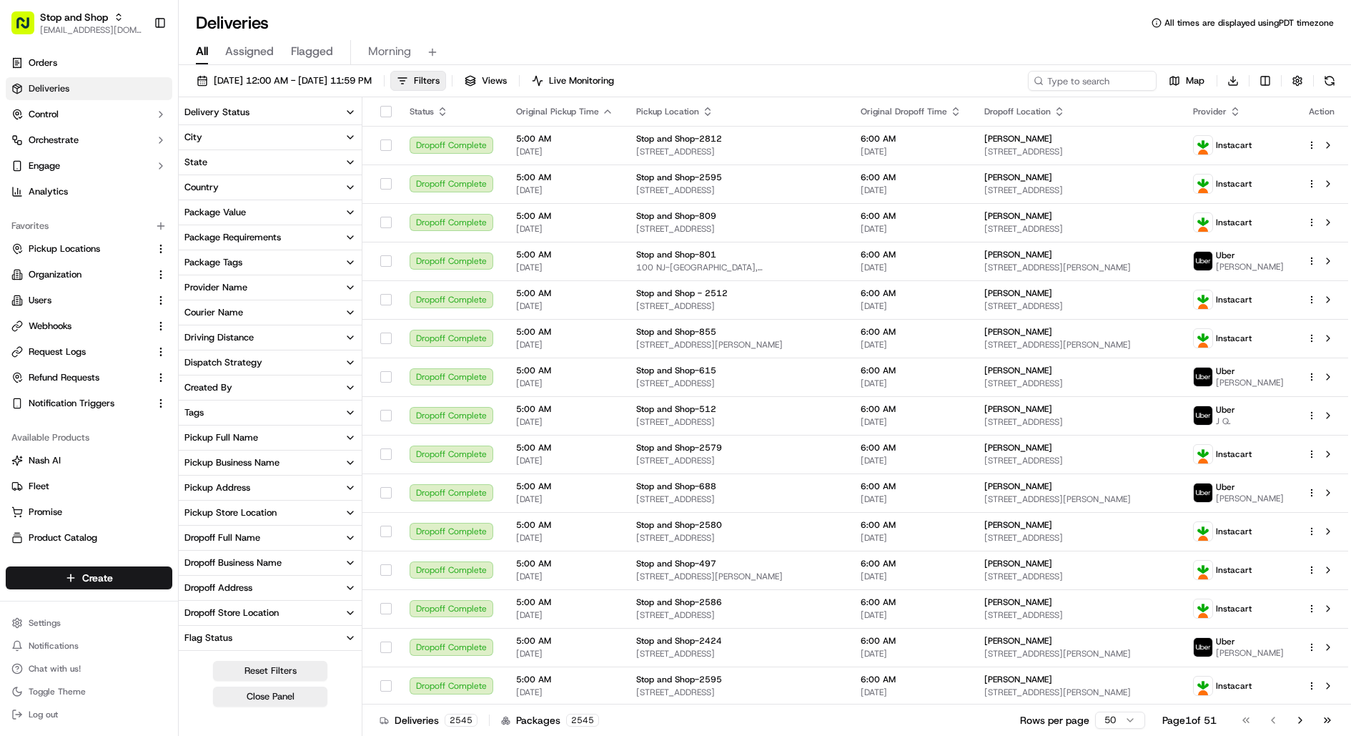  What do you see at coordinates (89, 63) in the screenshot?
I see `a: Orders` at bounding box center [89, 63].